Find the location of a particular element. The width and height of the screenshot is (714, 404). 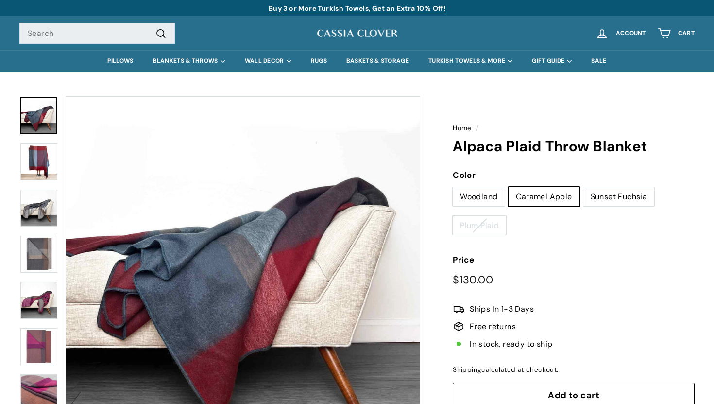

label: Caramel Apple is located at coordinates (544, 197).